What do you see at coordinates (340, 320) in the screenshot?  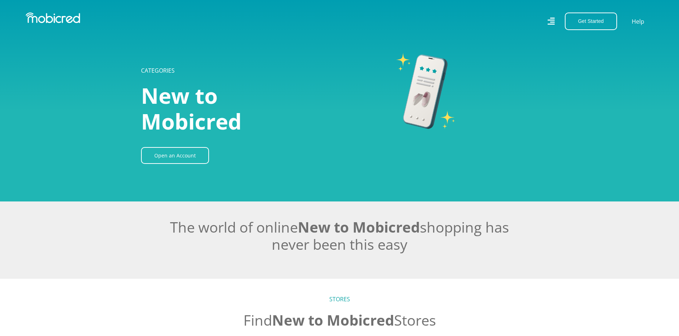 I see `h2: Find Stores` at bounding box center [340, 320].